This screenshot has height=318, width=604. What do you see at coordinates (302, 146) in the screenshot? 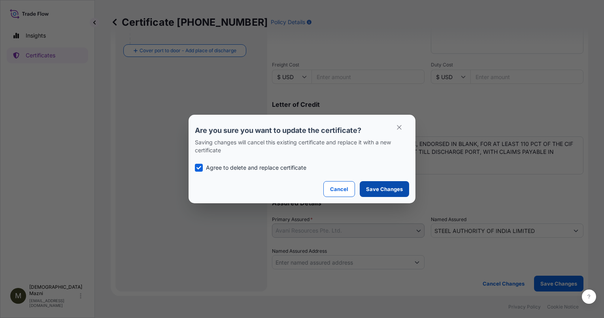
I see `p: Saving changes will cancel this existing certificate and replace it with a new certificate` at bounding box center [302, 146].